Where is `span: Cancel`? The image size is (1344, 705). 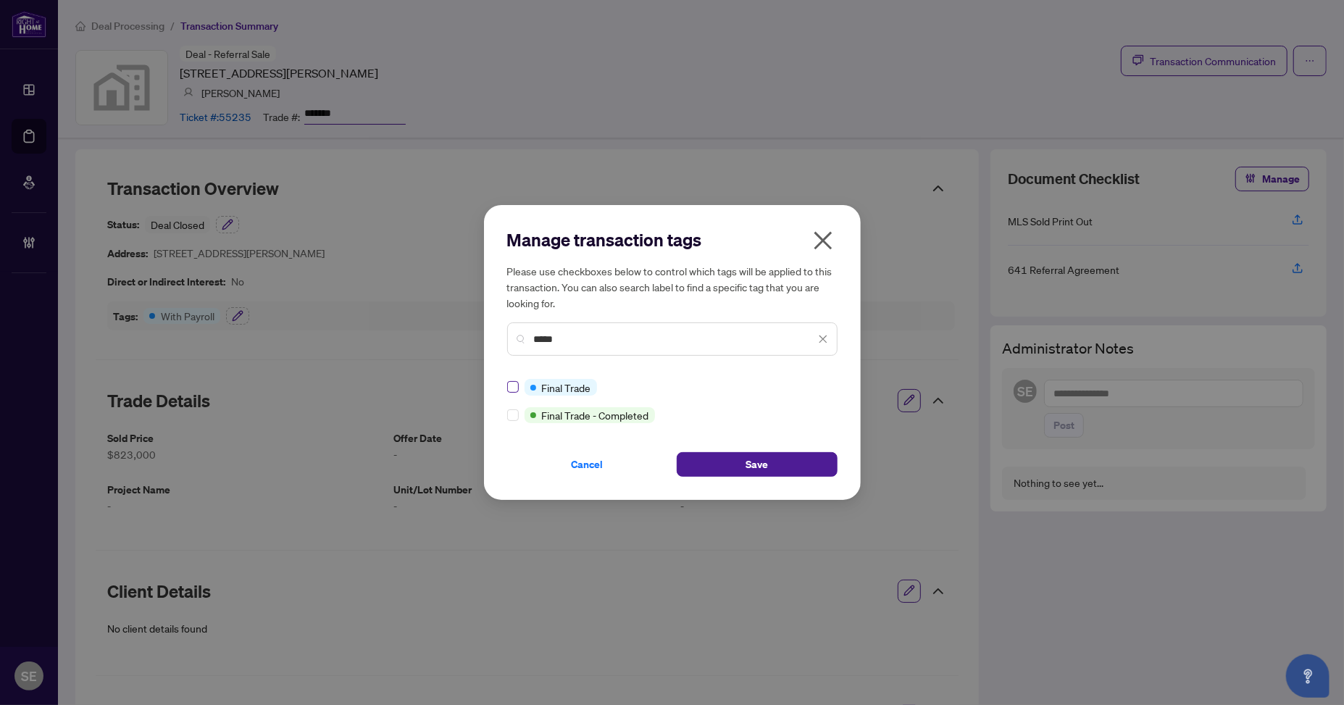 span: Cancel is located at coordinates (588, 464).